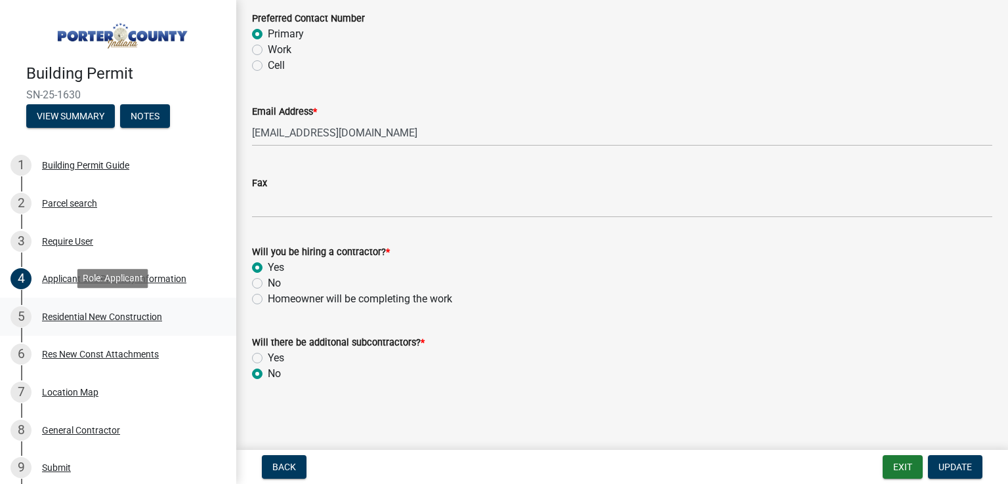 This screenshot has width=1008, height=484. Describe the element at coordinates (21, 354) in the screenshot. I see `div: 6` at that location.